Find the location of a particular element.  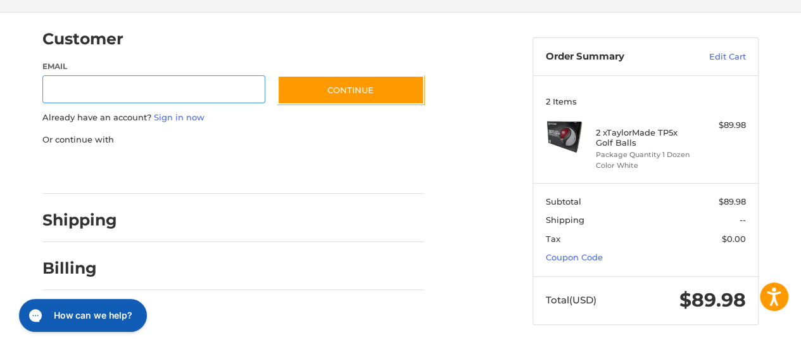

a: Sign in now is located at coordinates (179, 117).